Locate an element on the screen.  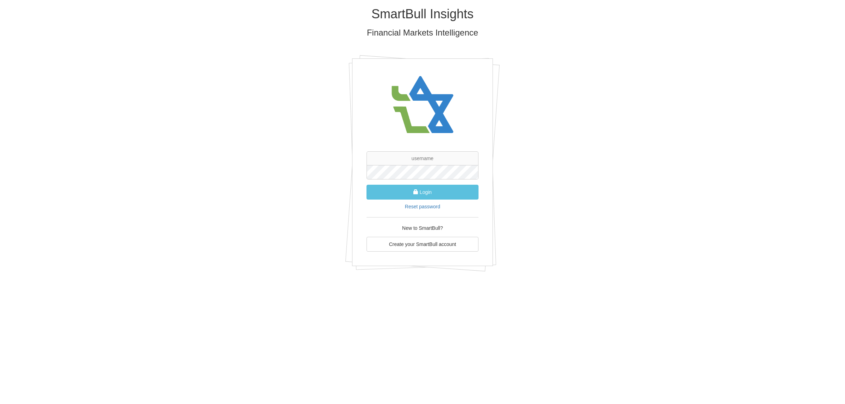
a: Create your SmartBull account is located at coordinates (423, 244).